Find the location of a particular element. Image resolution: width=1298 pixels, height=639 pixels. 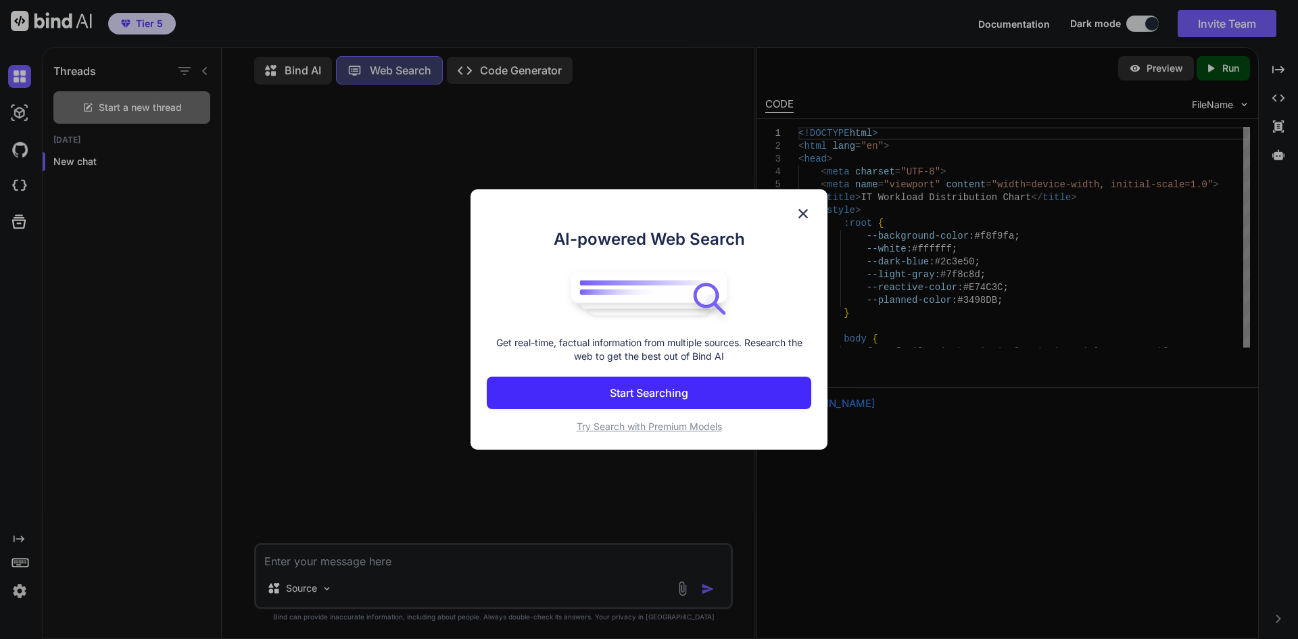

h1: AI-powered Web Search is located at coordinates (649, 239).